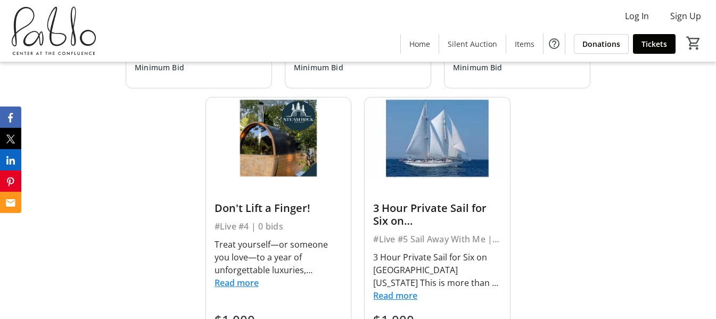 The image size is (716, 319). Describe the element at coordinates (601, 44) in the screenshot. I see `span: Donations` at that location.